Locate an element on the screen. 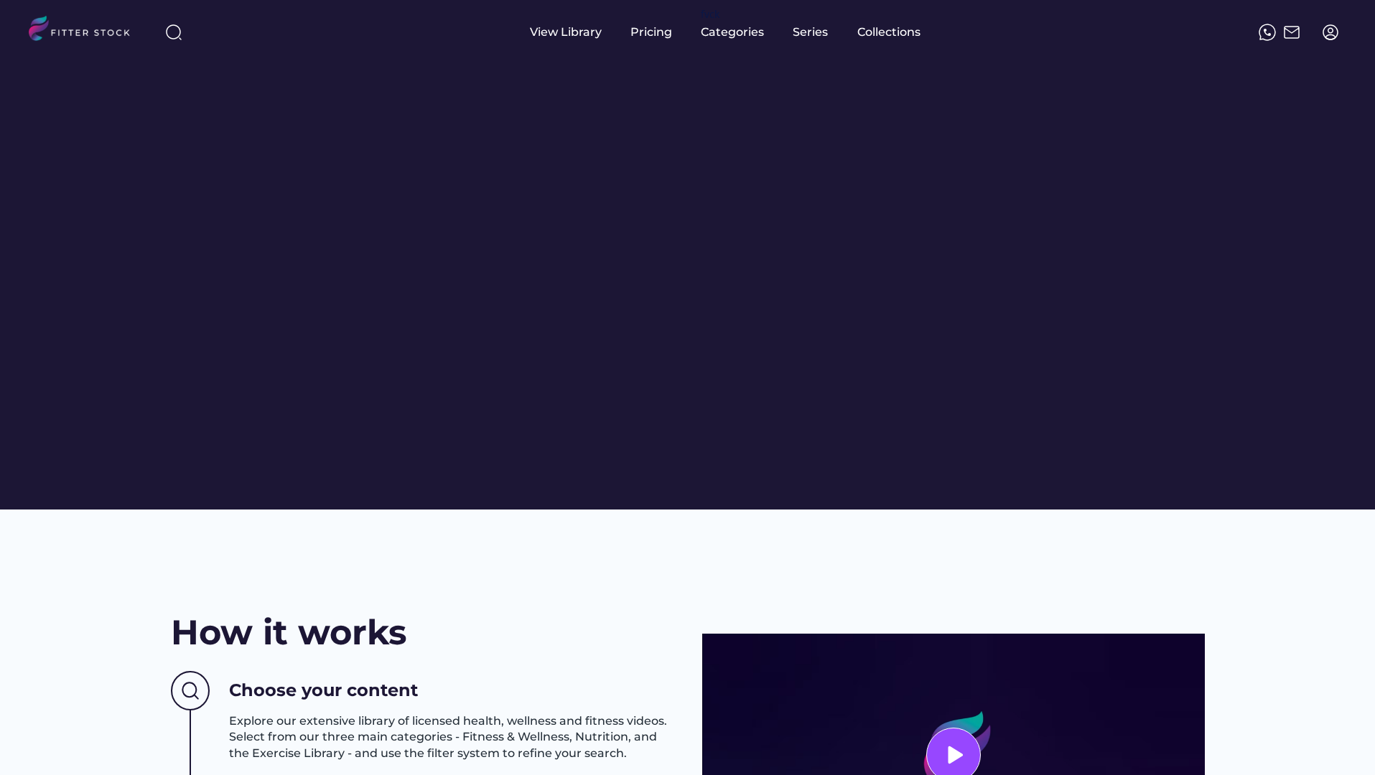  img: search-normal%203.svg is located at coordinates (174, 32).